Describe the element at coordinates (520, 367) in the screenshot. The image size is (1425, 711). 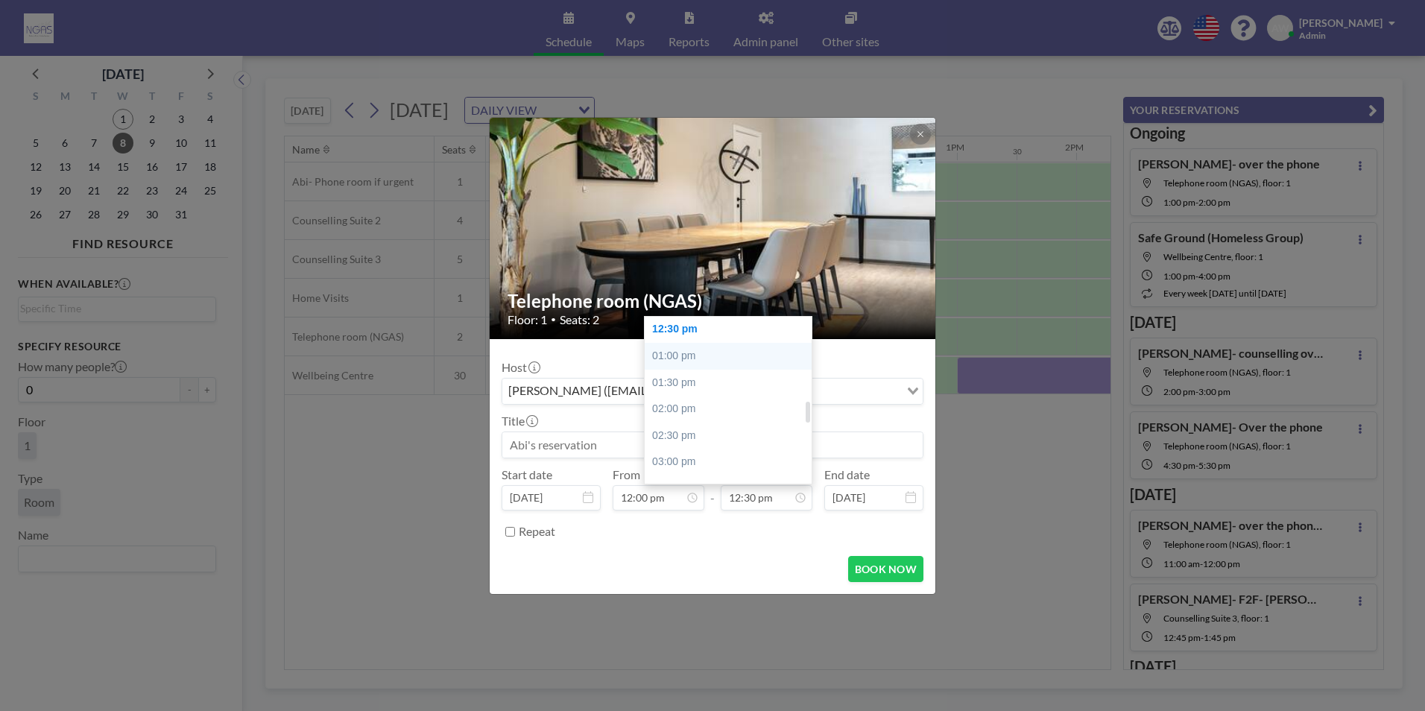
I see `label: Host` at that location.